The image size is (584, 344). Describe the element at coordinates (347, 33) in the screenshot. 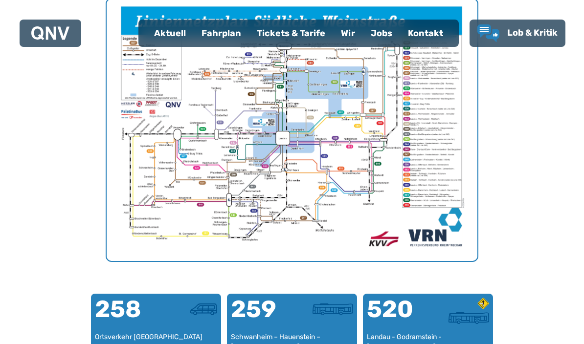

I see `div: Wir` at that location.